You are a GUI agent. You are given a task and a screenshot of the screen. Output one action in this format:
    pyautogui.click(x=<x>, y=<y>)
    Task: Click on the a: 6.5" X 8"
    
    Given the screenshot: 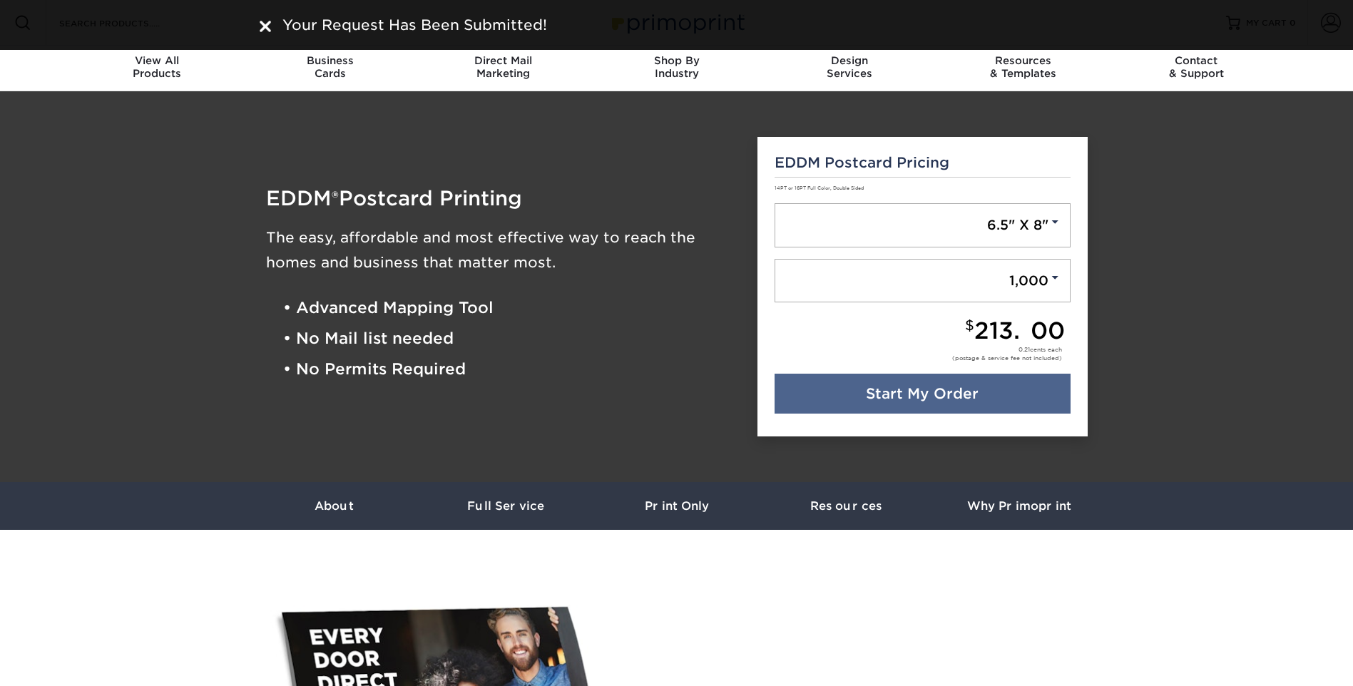 What is the action you would take?
    pyautogui.click(x=922, y=225)
    